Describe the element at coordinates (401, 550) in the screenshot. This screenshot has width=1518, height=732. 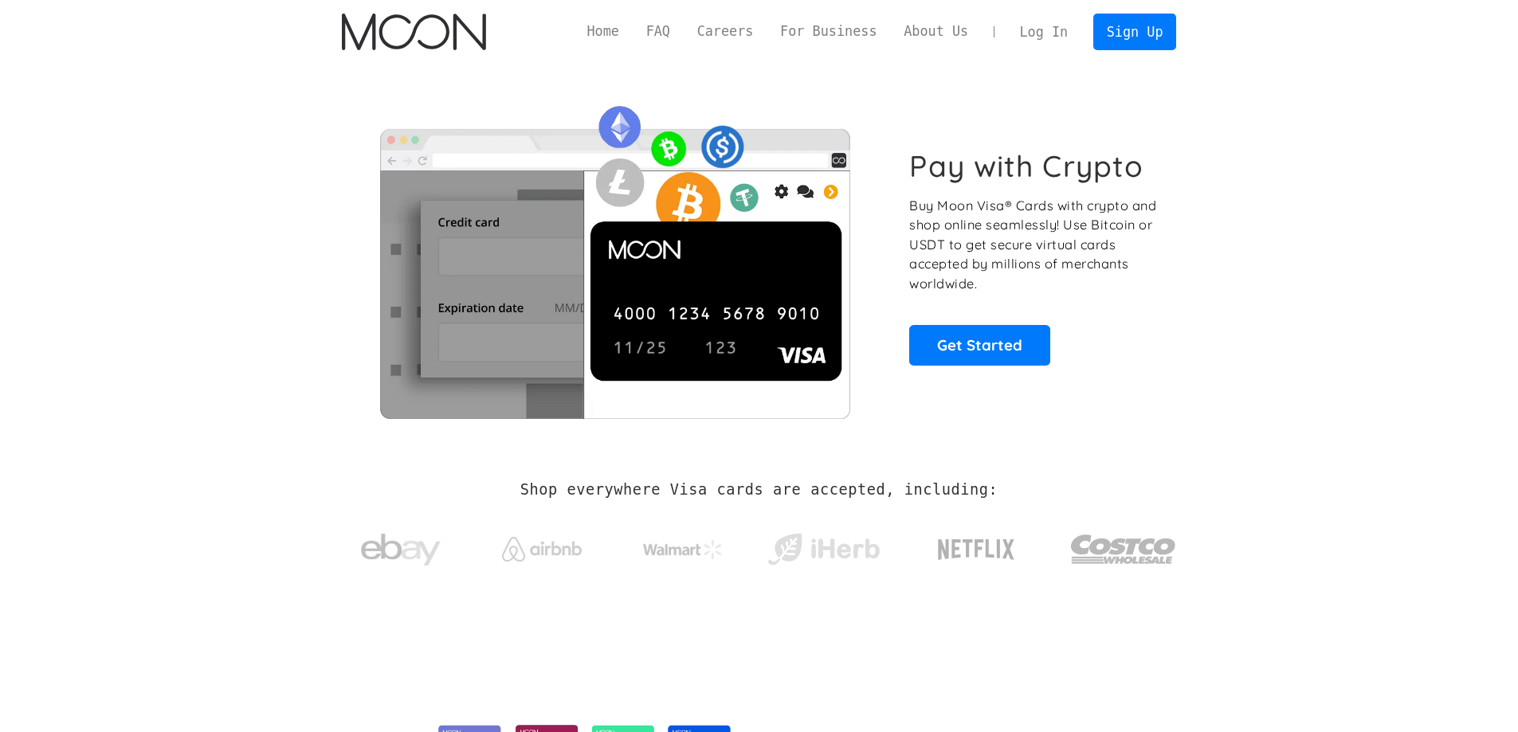
I see `img: ebay` at that location.